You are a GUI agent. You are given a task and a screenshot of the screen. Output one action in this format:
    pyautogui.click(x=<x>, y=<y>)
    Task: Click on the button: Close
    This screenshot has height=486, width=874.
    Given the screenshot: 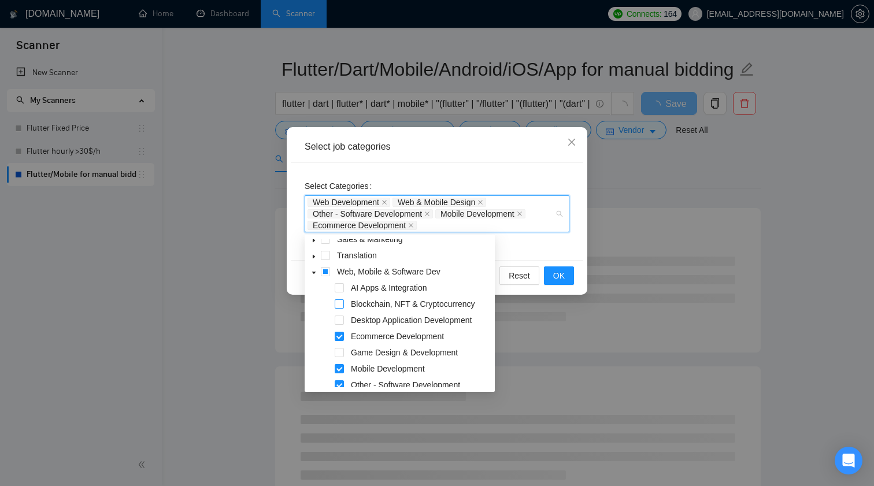 What is the action you would take?
    pyautogui.click(x=572, y=143)
    